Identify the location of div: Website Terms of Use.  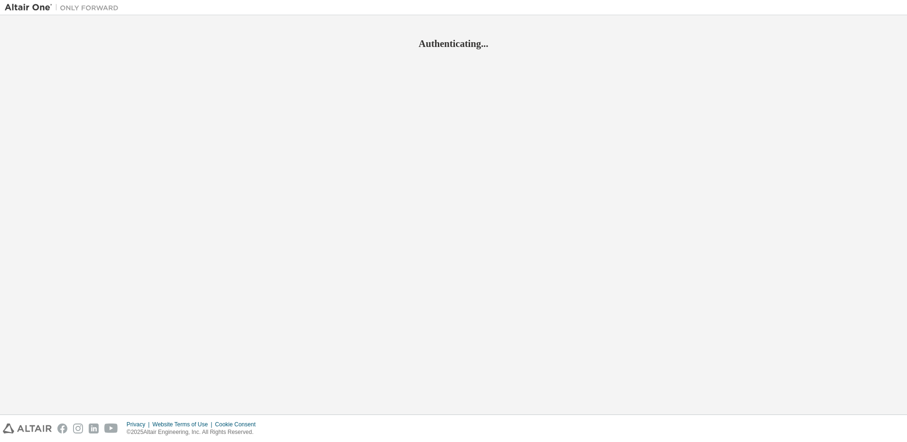
(184, 425).